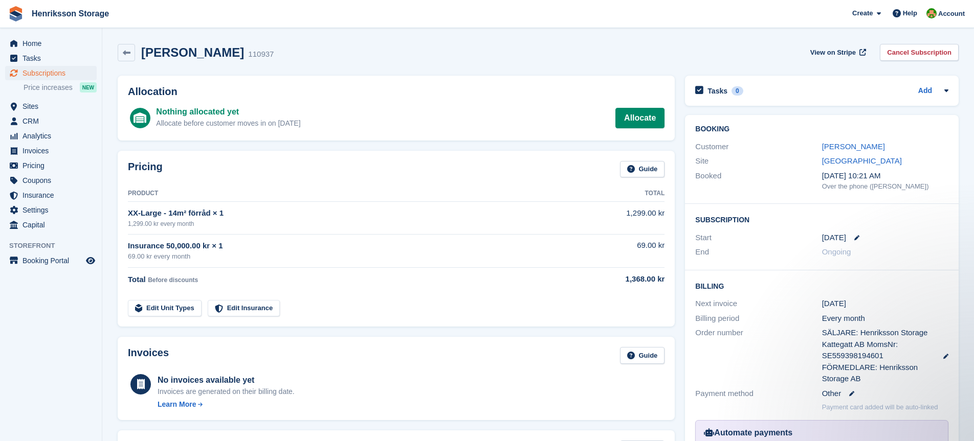  I want to click on div: Nothing allocated yet, so click(228, 112).